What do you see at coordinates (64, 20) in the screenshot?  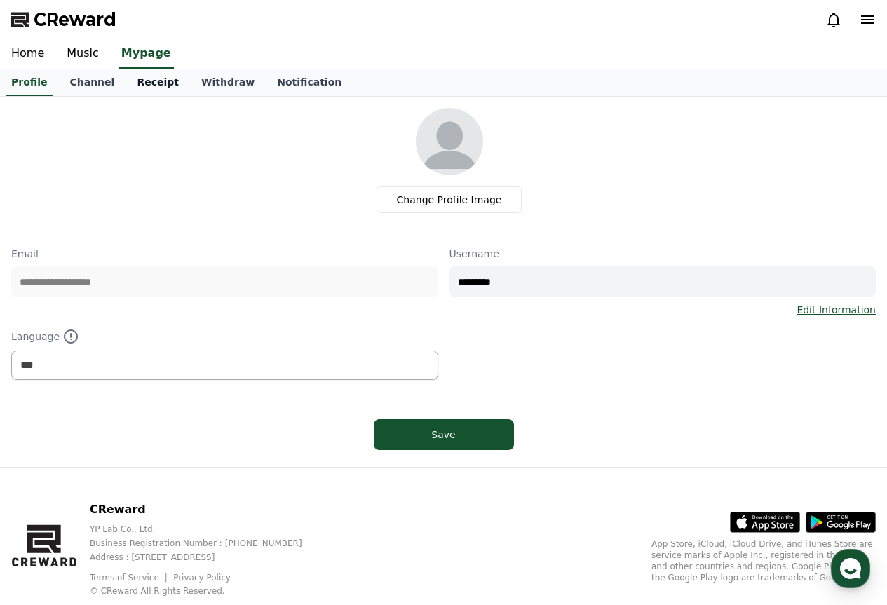 I see `a: CReward` at bounding box center [64, 20].